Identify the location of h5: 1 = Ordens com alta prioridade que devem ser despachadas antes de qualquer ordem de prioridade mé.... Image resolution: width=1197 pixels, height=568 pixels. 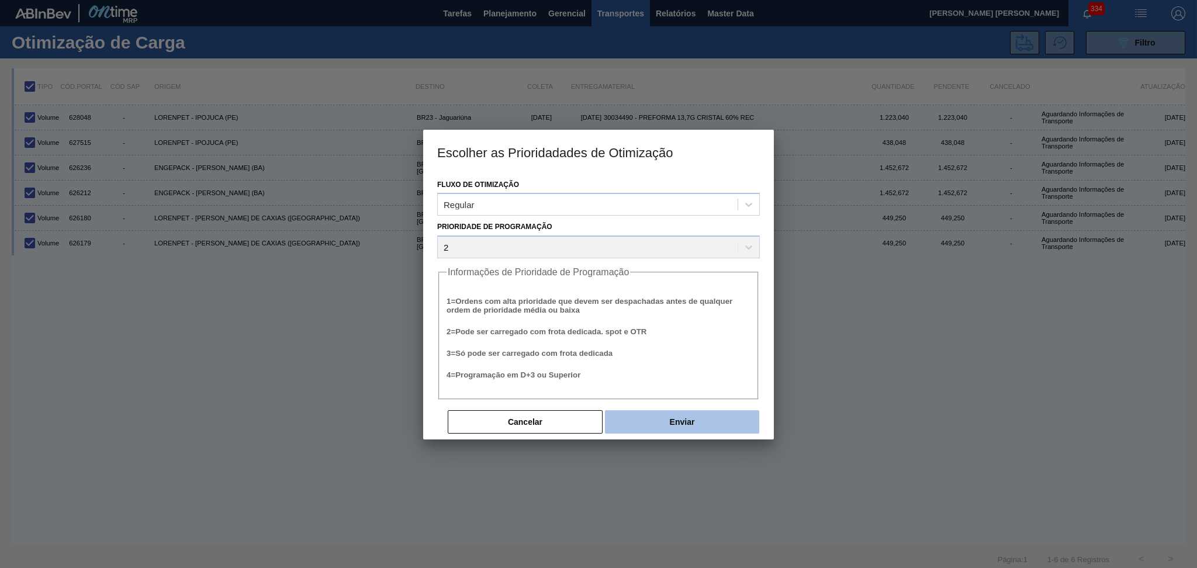
(598, 306).